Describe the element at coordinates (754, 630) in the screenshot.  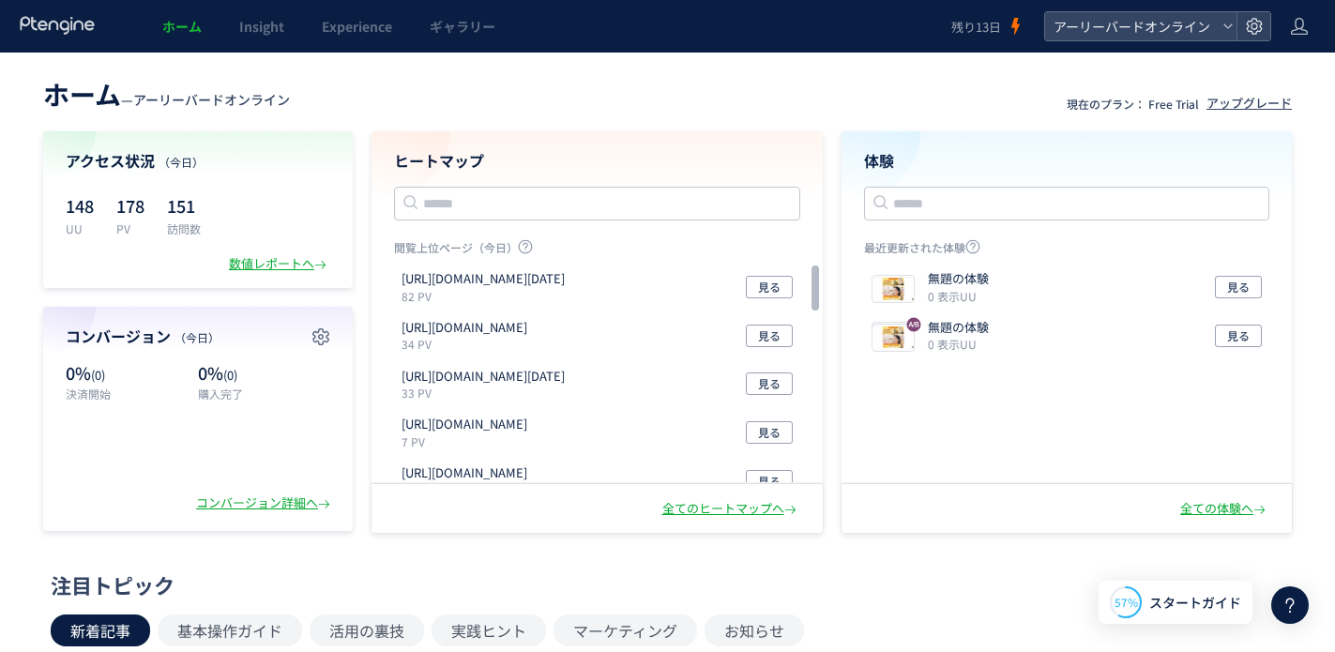
I see `button: お知らせ` at that location.